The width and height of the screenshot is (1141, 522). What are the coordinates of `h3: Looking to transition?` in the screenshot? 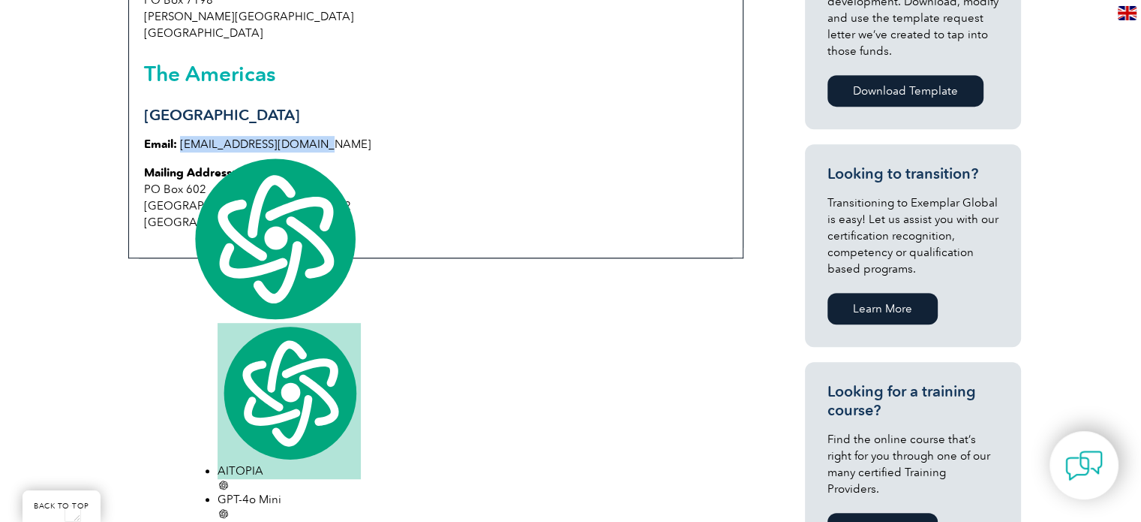 It's located at (913, 173).